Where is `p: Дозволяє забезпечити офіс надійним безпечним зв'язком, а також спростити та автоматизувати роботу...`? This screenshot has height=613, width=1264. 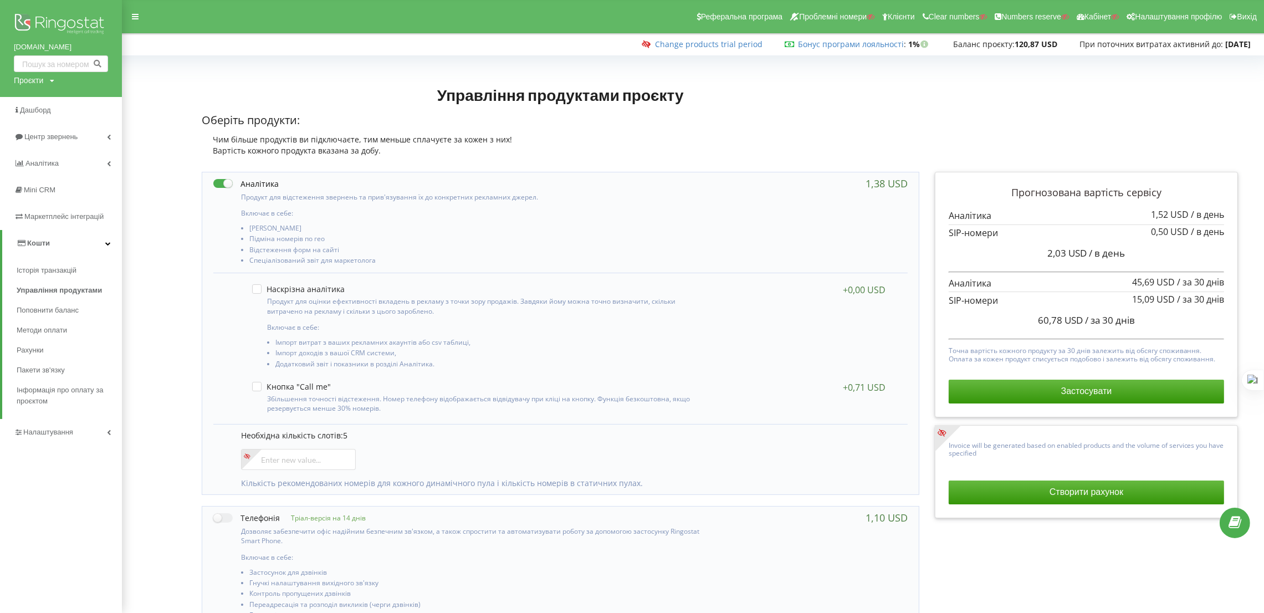
p: Дозволяє забезпечити офіс надійним безпечним зв'язком, а також спростити та автоматизувати роботу... is located at coordinates (470, 536).